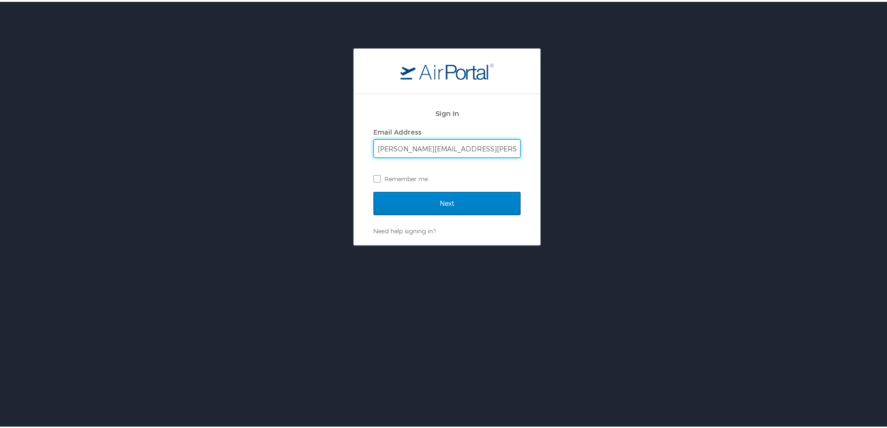 The image size is (887, 428). Describe the element at coordinates (447, 111) in the screenshot. I see `h2: Sign In` at that location.